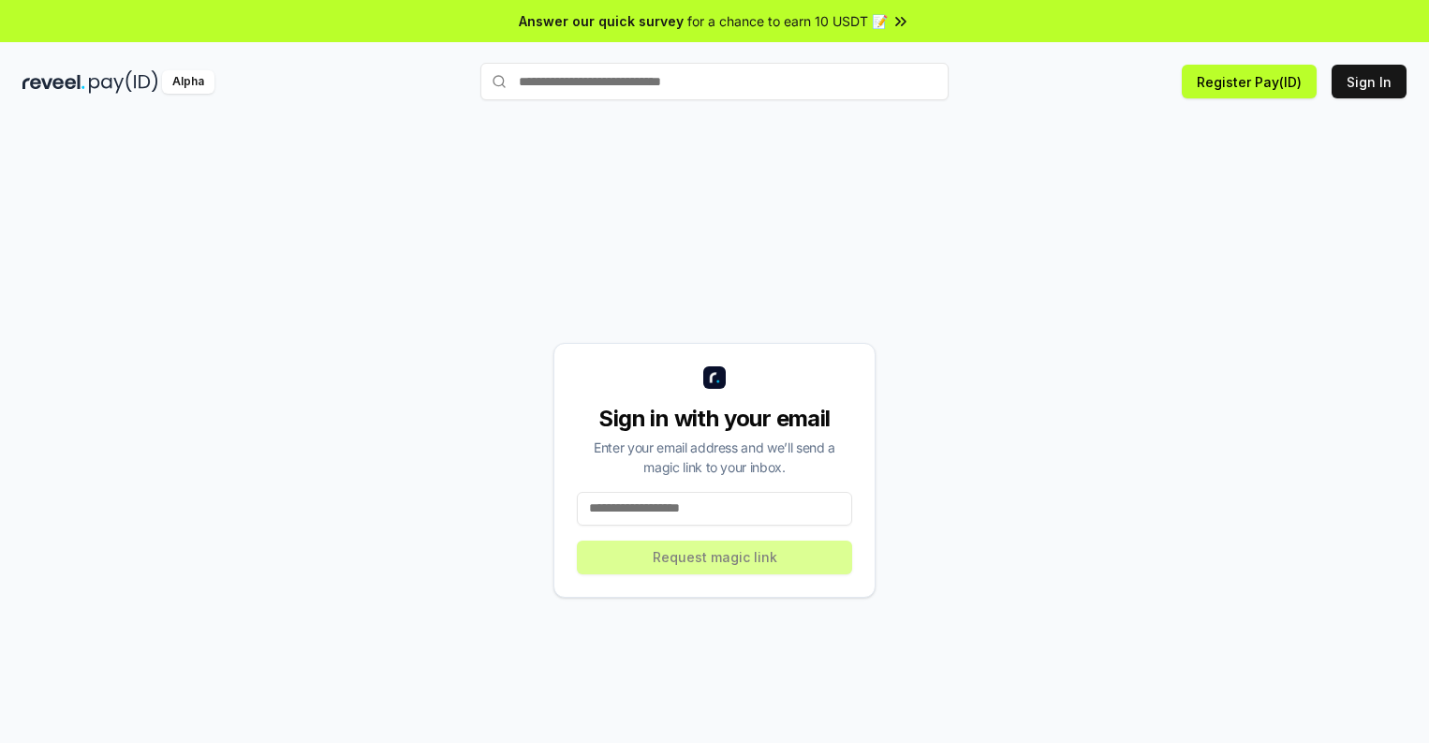  Describe the element at coordinates (53, 81) in the screenshot. I see `img: reveel_dark` at that location.